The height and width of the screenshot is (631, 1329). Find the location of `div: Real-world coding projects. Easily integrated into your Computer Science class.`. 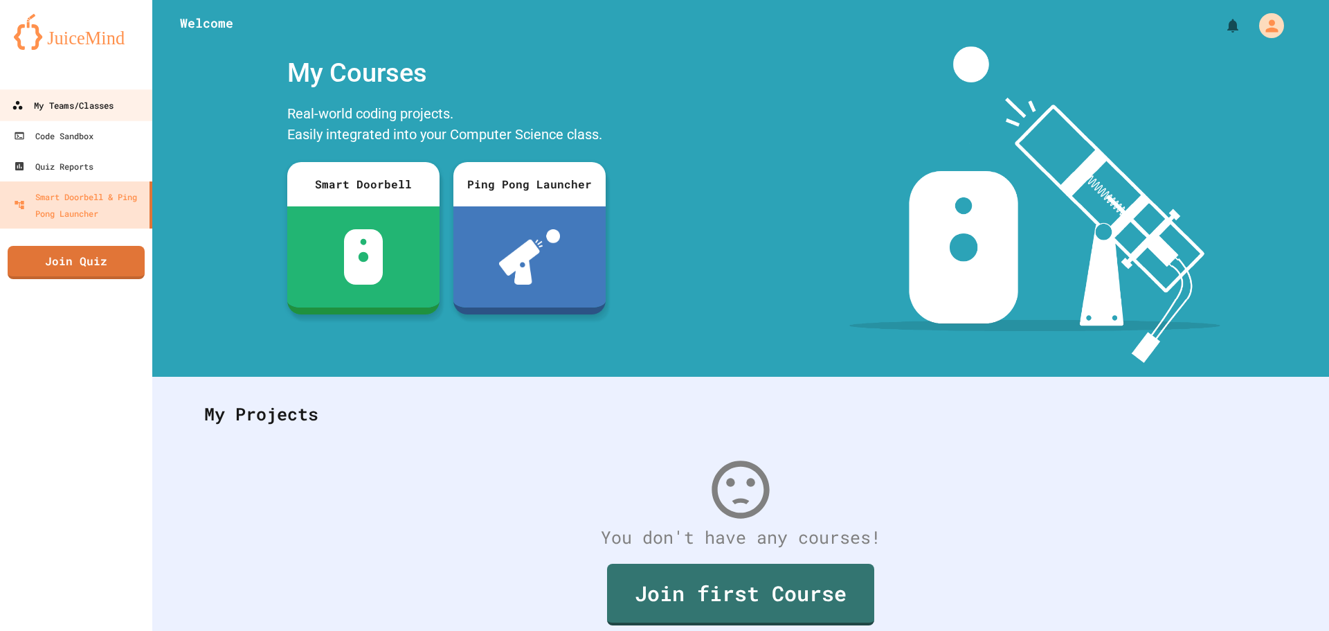

div: Real-world coding projects. Easily integrated into your Computer Science class. is located at coordinates (447, 125).